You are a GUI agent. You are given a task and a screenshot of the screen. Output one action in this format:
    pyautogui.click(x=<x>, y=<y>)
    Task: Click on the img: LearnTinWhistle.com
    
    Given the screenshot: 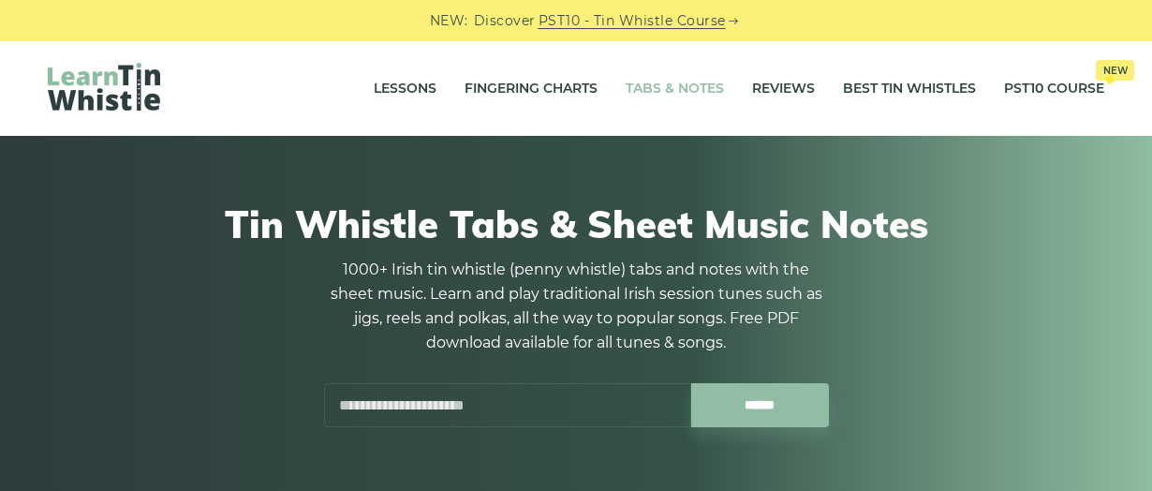 What is the action you would take?
    pyautogui.click(x=104, y=86)
    